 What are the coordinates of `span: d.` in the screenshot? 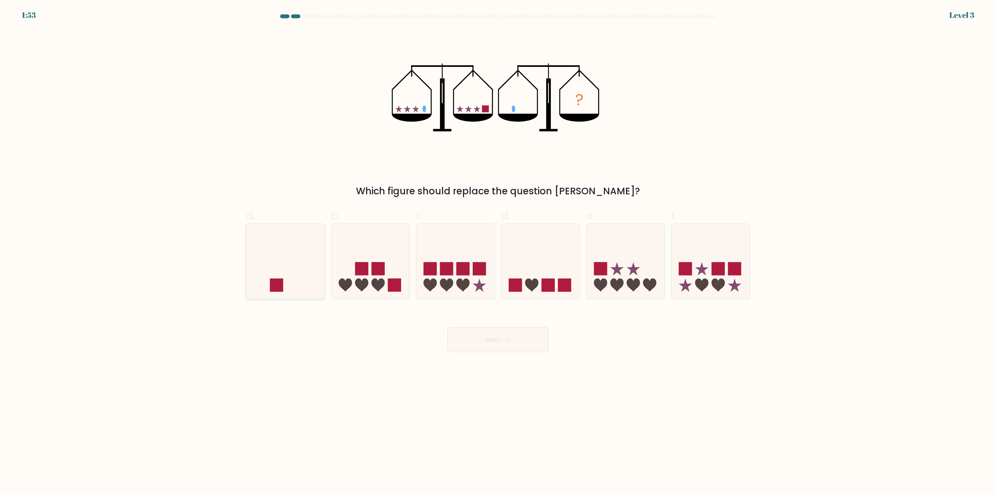 It's located at (506, 215).